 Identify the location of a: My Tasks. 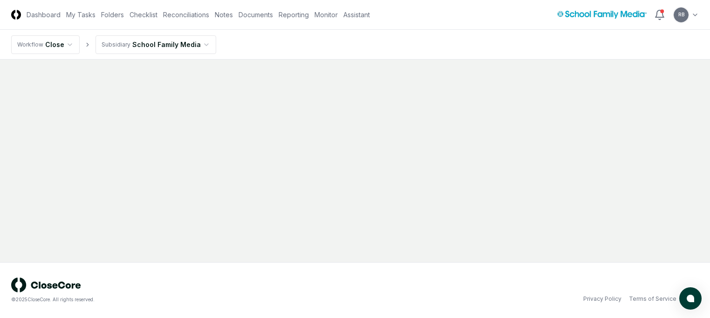
(81, 14).